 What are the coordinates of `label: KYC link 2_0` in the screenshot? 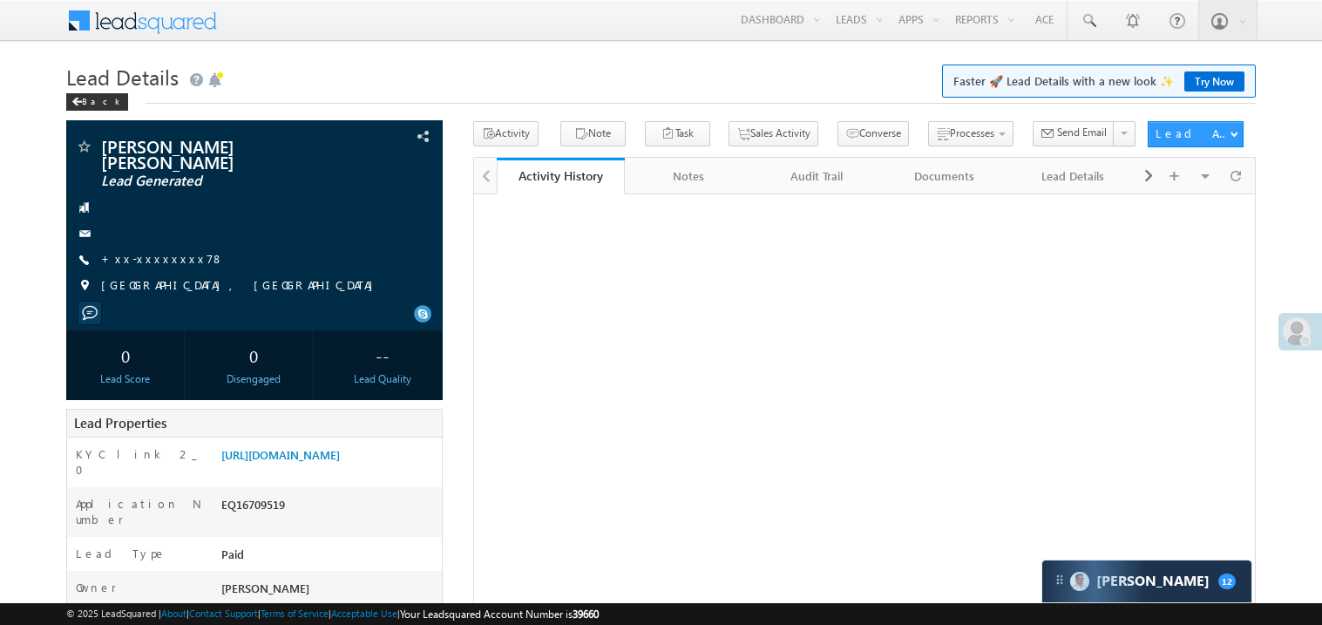 It's located at (139, 462).